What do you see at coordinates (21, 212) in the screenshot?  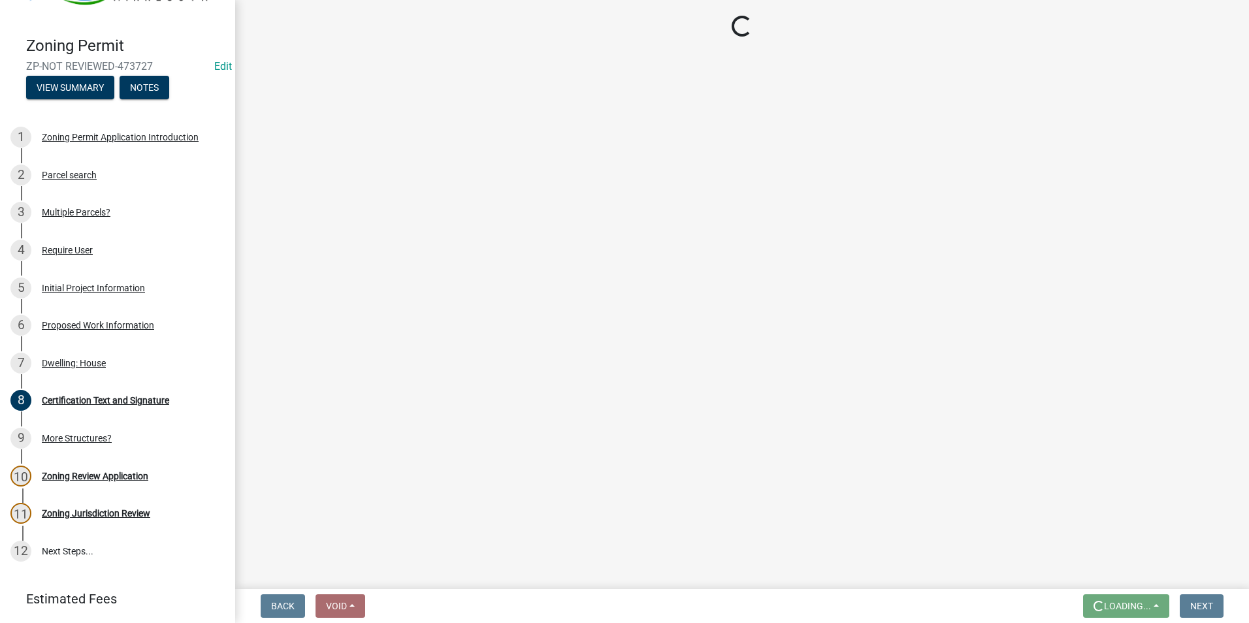 I see `div: 3` at bounding box center [21, 212].